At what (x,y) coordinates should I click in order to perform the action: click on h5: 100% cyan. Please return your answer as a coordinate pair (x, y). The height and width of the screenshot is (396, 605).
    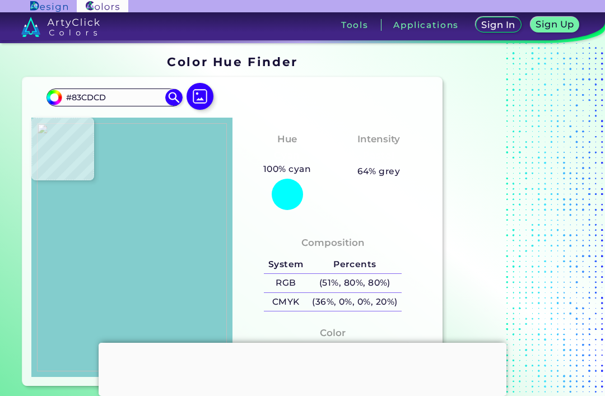
    Looking at the image, I should click on (287, 169).